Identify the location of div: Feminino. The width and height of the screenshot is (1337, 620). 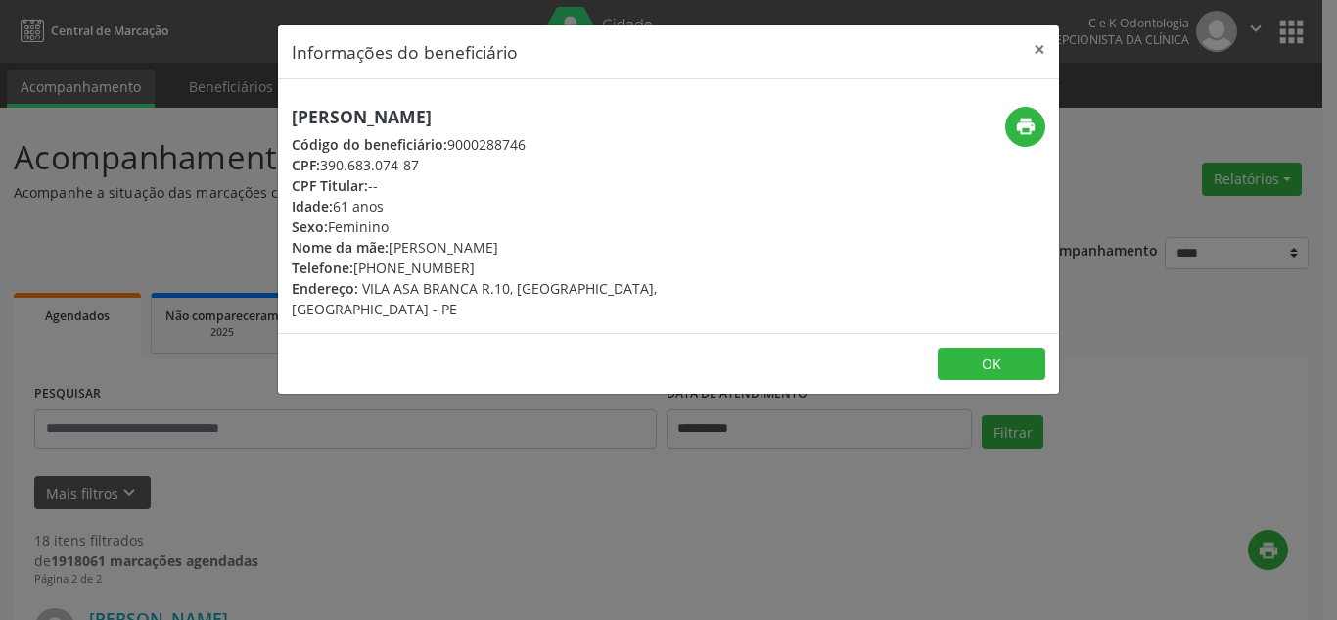
(538, 226).